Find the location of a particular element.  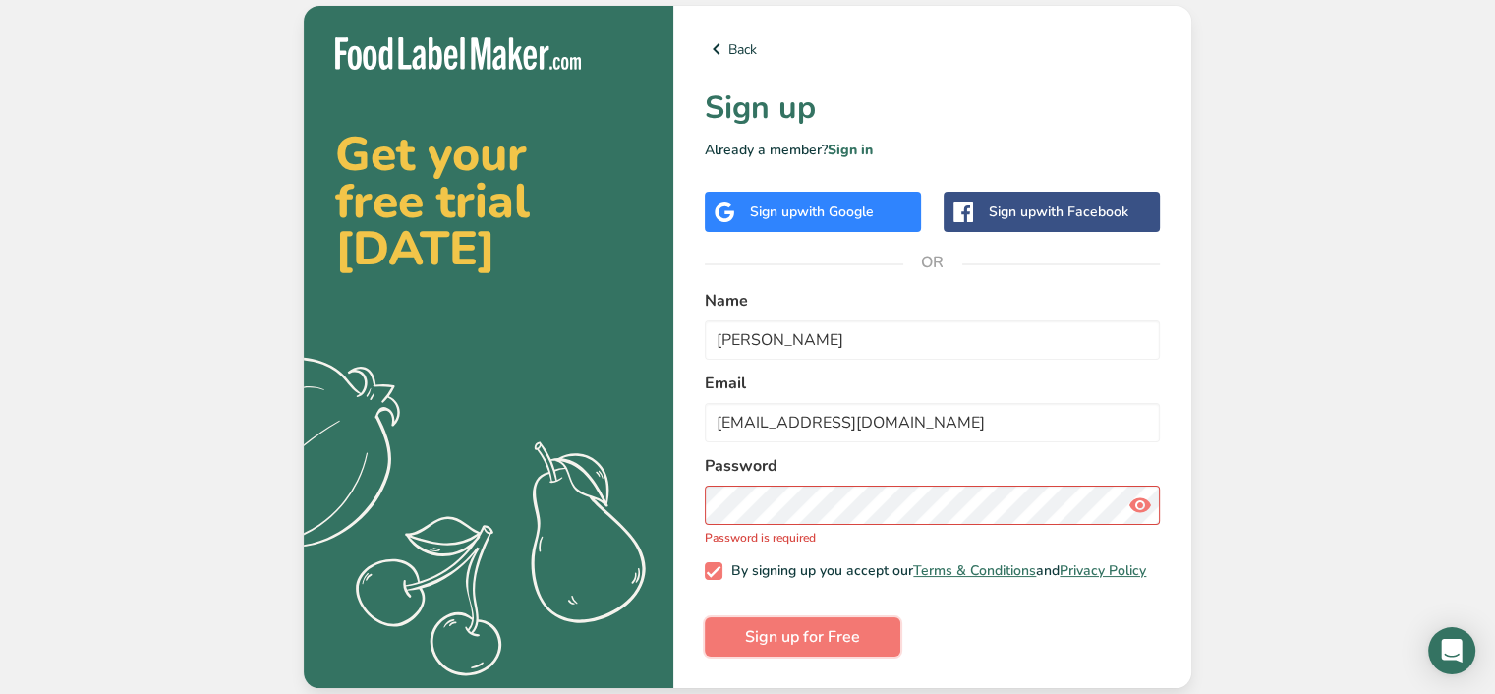

div: Open Intercom Messenger is located at coordinates (1452, 651).